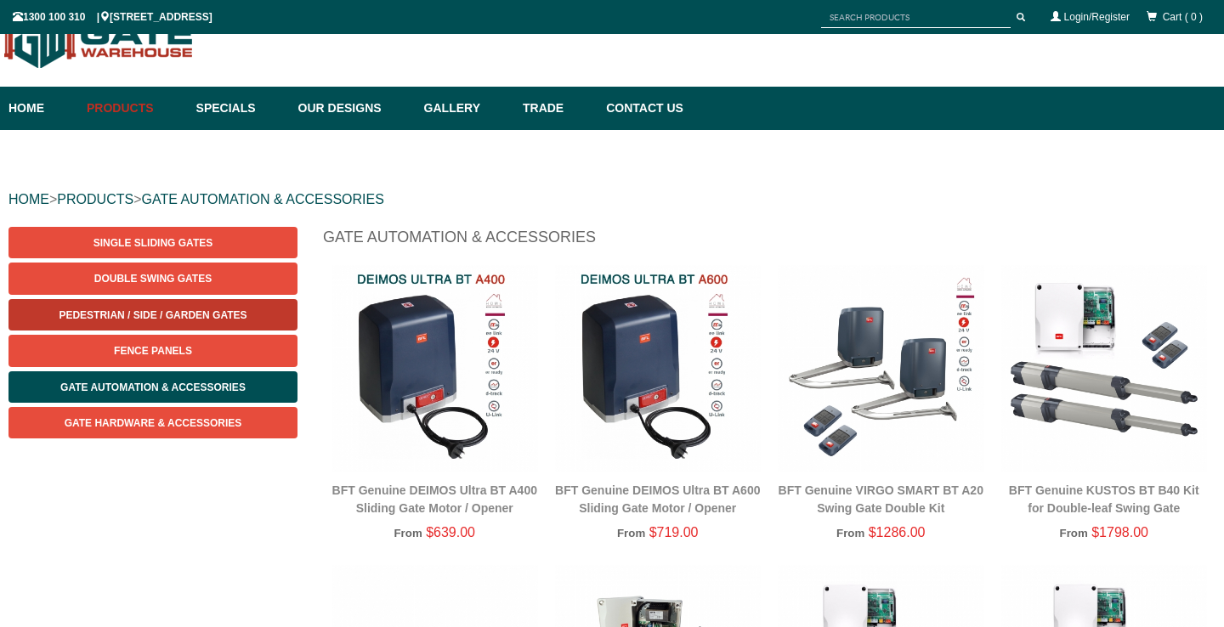 The image size is (1224, 627). I want to click on a: Login/Register, so click(1097, 17).